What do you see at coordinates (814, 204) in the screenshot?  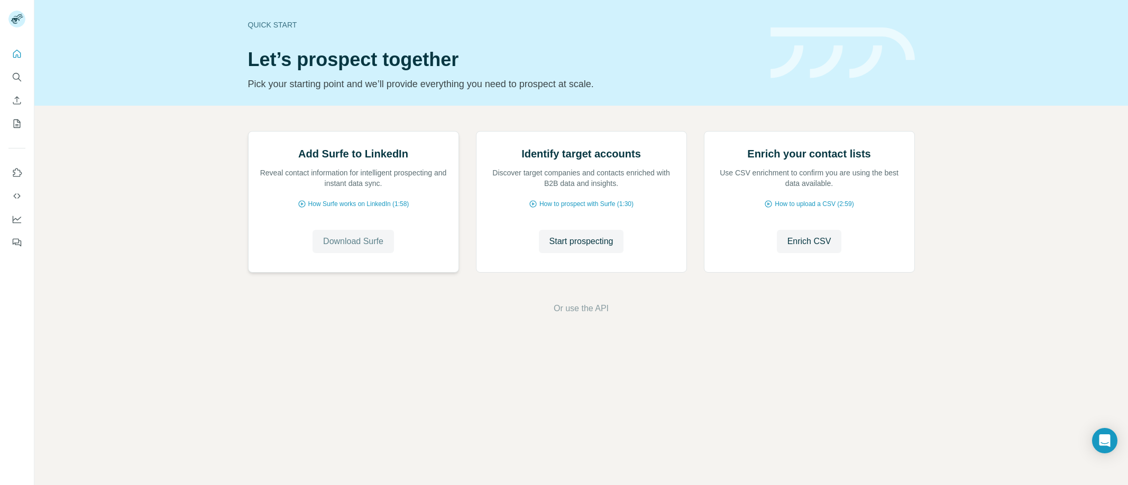 I see `span: How to upload a CSV (2:59)` at bounding box center [814, 204].